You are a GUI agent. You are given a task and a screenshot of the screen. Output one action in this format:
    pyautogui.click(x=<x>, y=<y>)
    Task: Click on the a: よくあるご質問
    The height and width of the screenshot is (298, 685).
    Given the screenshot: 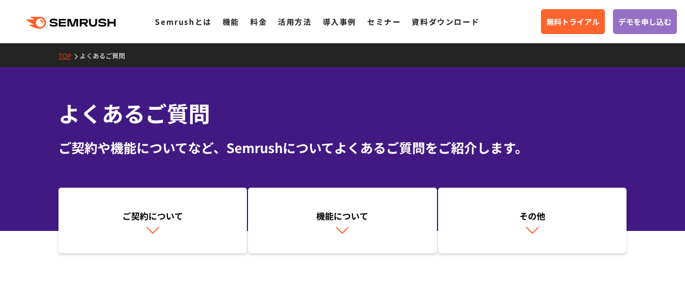 What is the action you would take?
    pyautogui.click(x=106, y=55)
    